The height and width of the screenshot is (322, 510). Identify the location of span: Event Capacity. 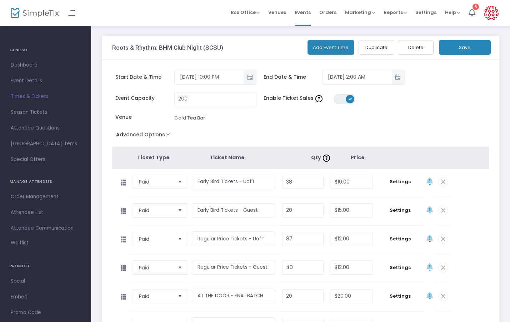
(145, 98).